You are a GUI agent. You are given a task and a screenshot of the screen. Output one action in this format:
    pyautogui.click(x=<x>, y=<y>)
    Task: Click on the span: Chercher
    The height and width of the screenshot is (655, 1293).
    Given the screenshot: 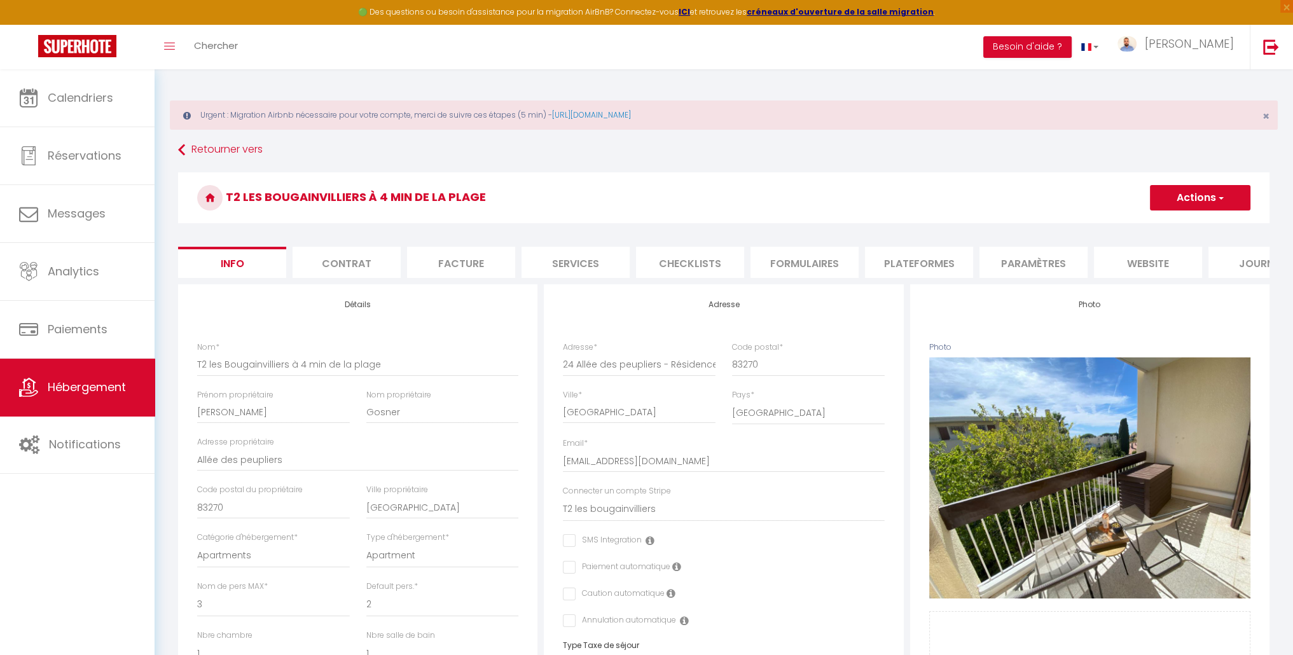 What is the action you would take?
    pyautogui.click(x=216, y=45)
    